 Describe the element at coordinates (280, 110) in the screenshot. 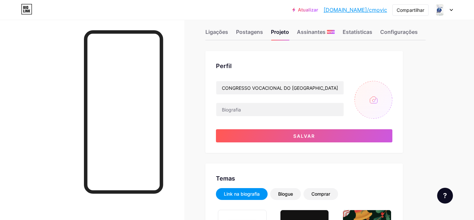

I see `input: Biografia` at that location.